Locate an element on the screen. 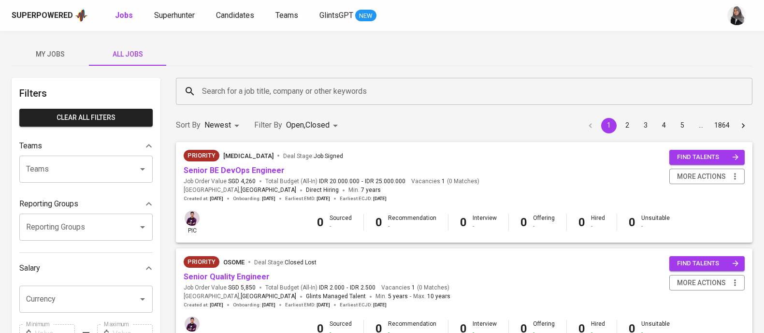  span: Closed is located at coordinates (318, 125).